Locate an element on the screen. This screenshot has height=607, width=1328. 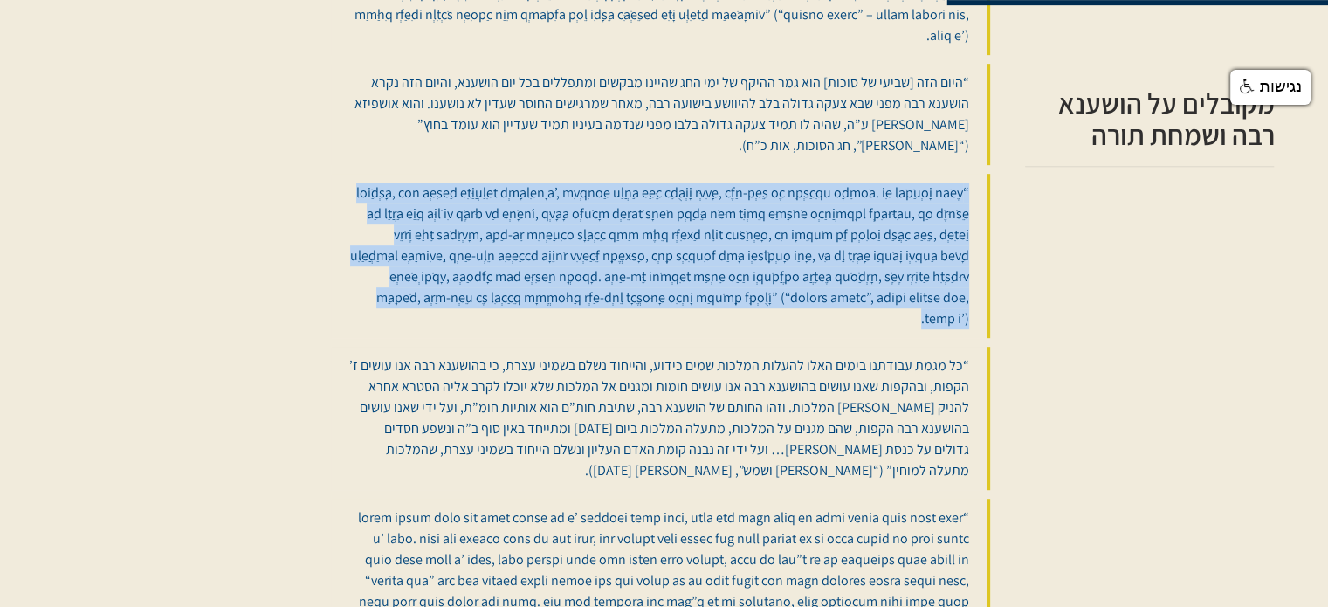
blockquote: “היום הזה [שביעי של סוכות] הוא גמר ההיקף של ימי החג שהיינו מבקשים ומתפללים בכל יום הושענא, והיום ... is located at coordinates (660, 114).